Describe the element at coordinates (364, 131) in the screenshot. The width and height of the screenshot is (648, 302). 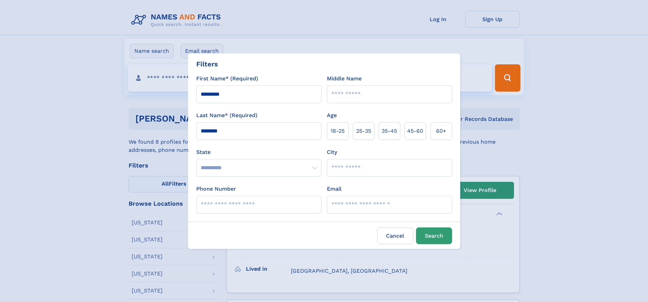
I see `span: 25‑35` at that location.